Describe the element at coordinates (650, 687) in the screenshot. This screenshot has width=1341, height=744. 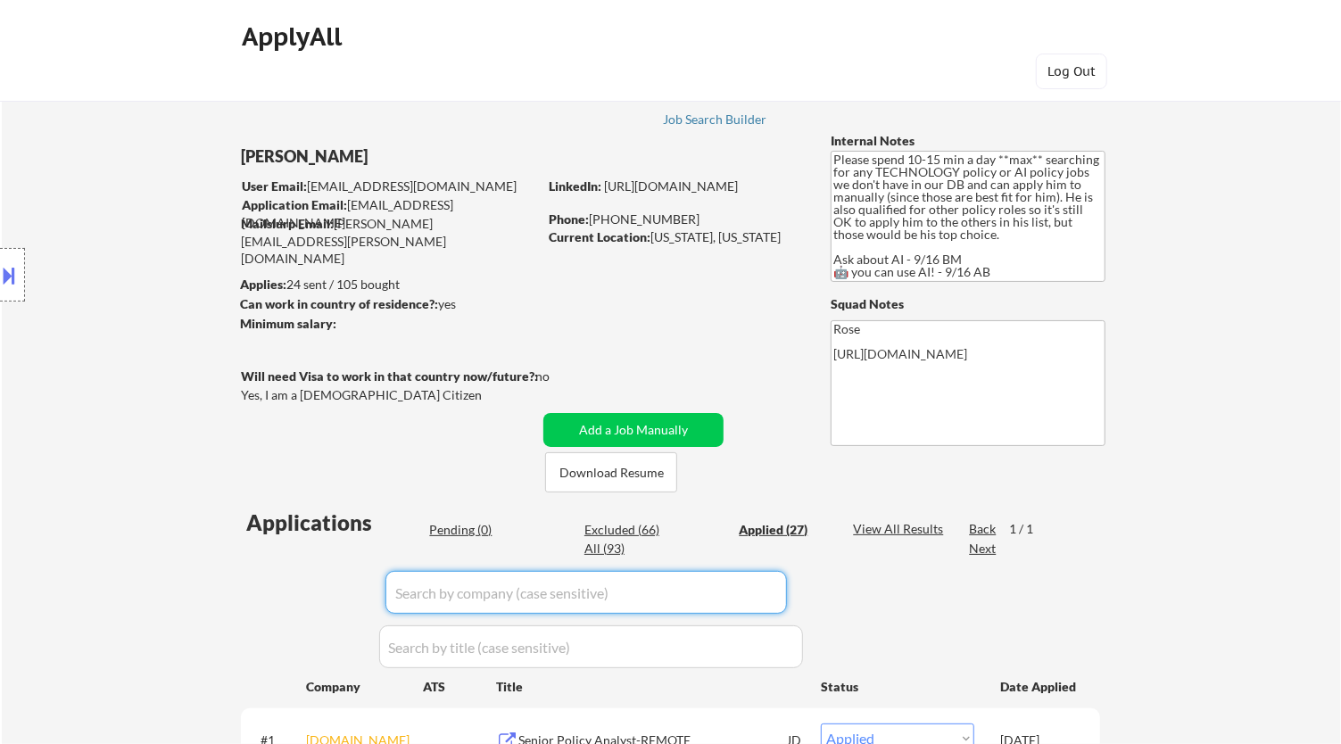
I see `div: Title` at that location.